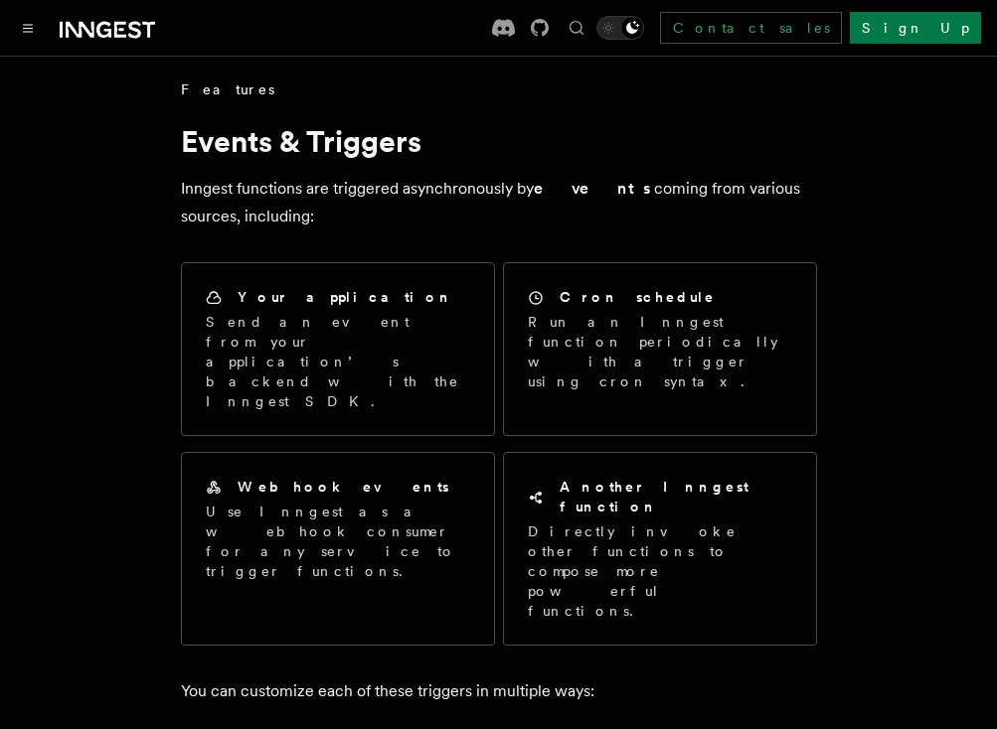 The height and width of the screenshot is (729, 997). I want to click on a: Sign Up, so click(915, 28).